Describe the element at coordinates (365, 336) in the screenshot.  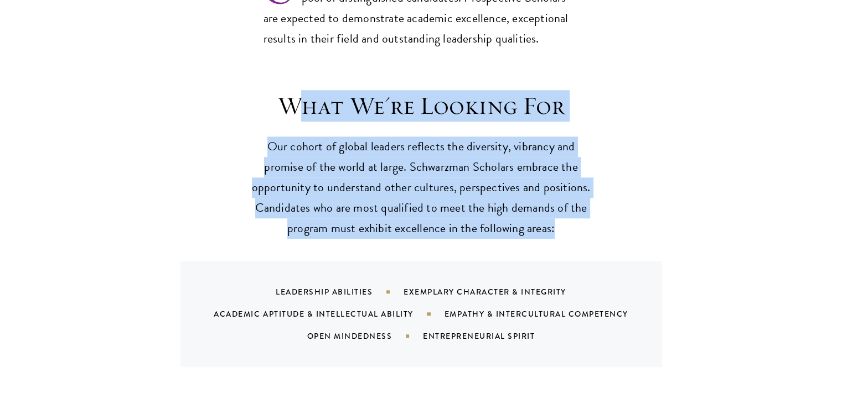
I see `div: Open Mindedness` at that location.